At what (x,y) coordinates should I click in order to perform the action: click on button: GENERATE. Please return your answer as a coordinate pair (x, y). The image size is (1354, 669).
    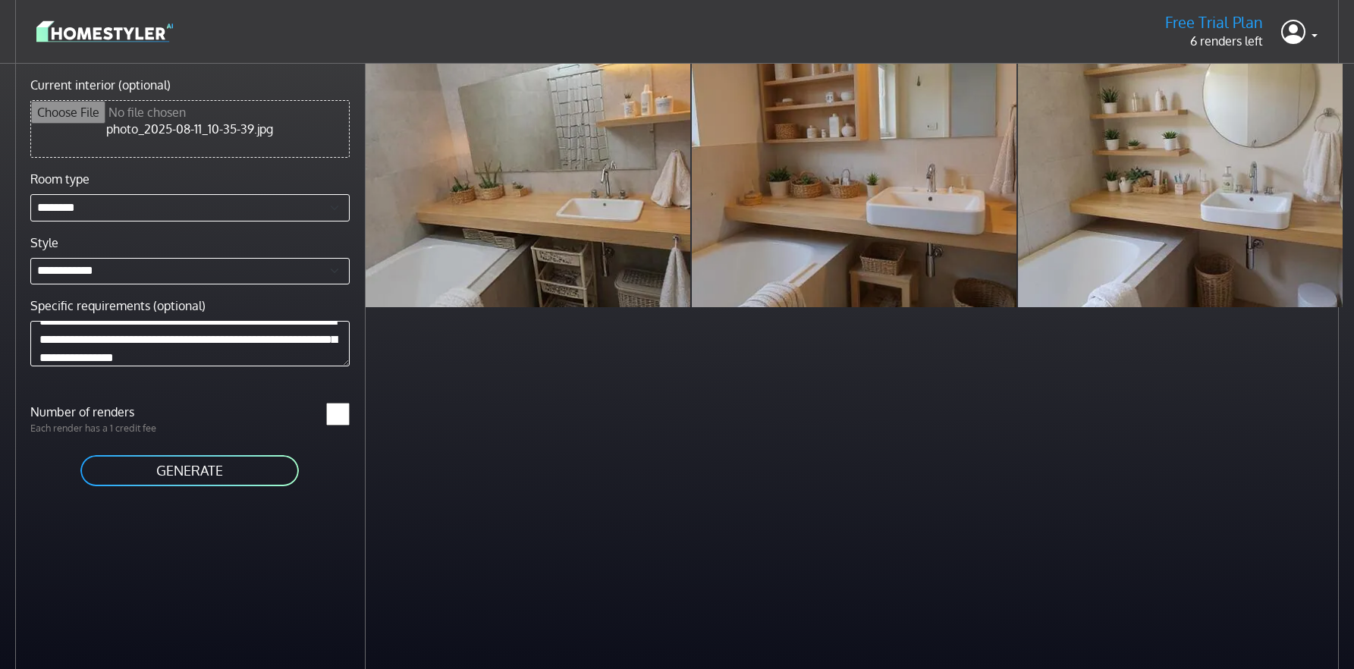
    Looking at the image, I should click on (190, 470).